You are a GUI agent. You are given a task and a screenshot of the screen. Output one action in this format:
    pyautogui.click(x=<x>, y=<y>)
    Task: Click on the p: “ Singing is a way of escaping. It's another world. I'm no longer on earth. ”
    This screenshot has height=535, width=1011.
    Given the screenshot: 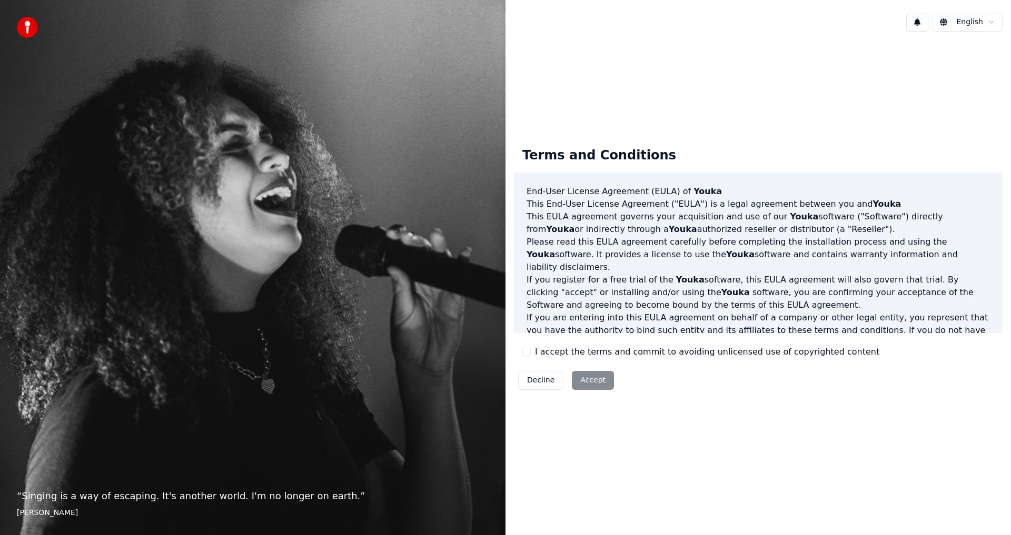 What is the action you would take?
    pyautogui.click(x=253, y=496)
    